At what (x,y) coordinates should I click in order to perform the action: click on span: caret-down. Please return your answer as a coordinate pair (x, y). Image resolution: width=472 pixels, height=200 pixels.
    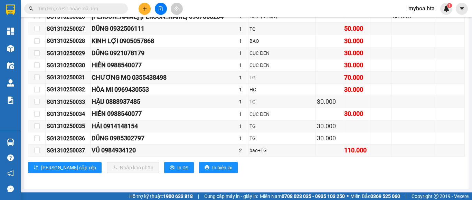
    Looking at the image, I should click on (462, 9).